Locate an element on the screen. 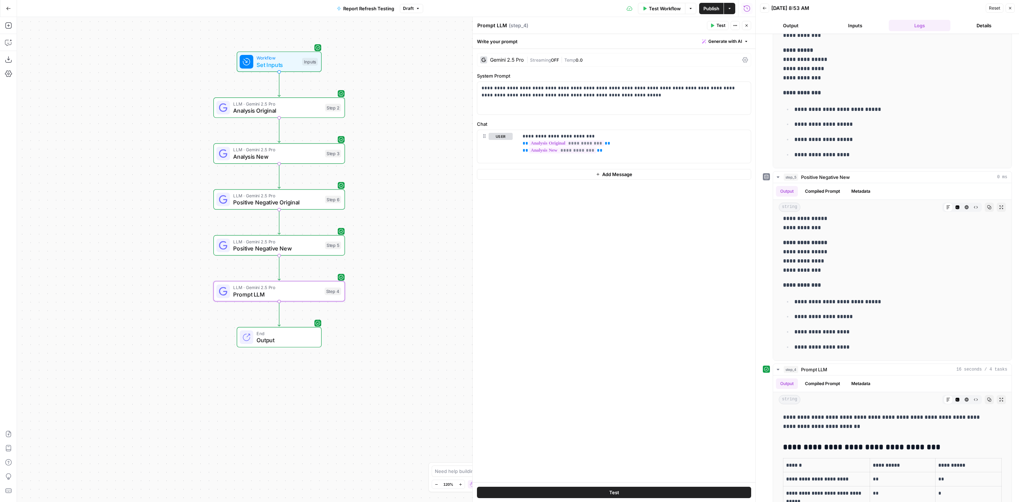  span: Analysis Original is located at coordinates (278, 110).